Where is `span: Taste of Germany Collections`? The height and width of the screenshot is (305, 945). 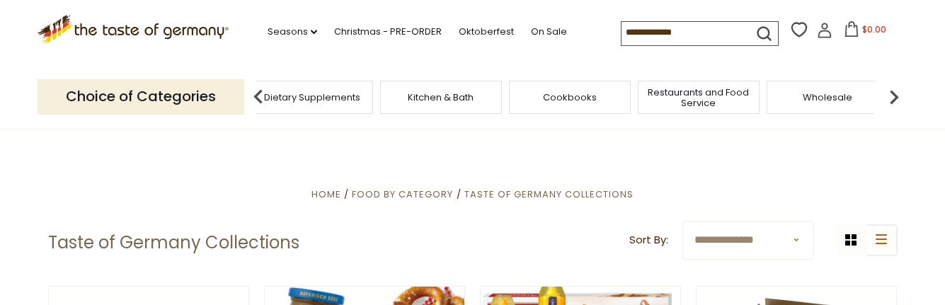
span: Taste of Germany Collections is located at coordinates (549, 194).